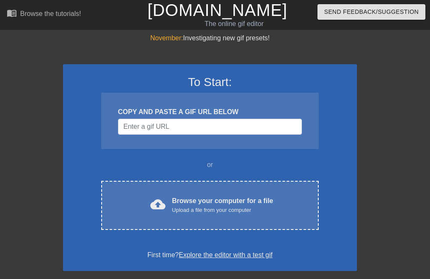 The width and height of the screenshot is (430, 279). Describe the element at coordinates (210, 38) in the screenshot. I see `div: Investigating new gif presets!` at that location.